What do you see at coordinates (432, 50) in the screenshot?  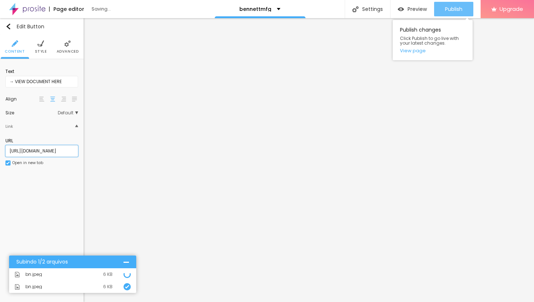 I see `a: View page` at bounding box center [432, 50].